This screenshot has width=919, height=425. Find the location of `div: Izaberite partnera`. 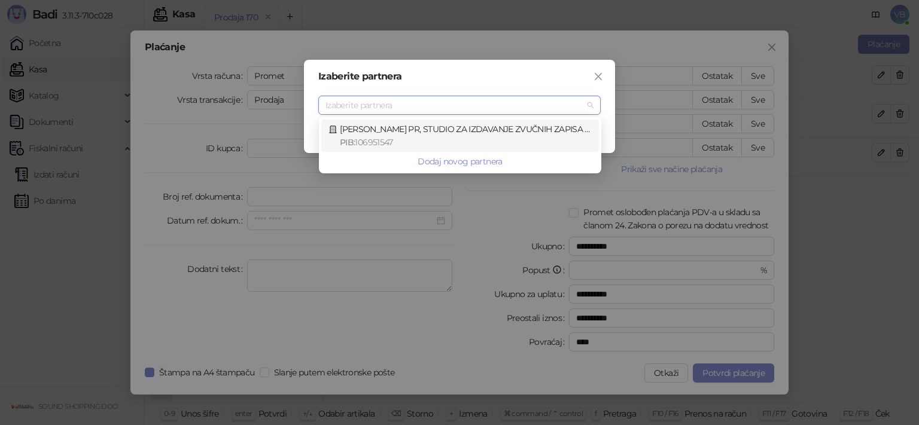

div: Izaberite partnera is located at coordinates (459, 77).